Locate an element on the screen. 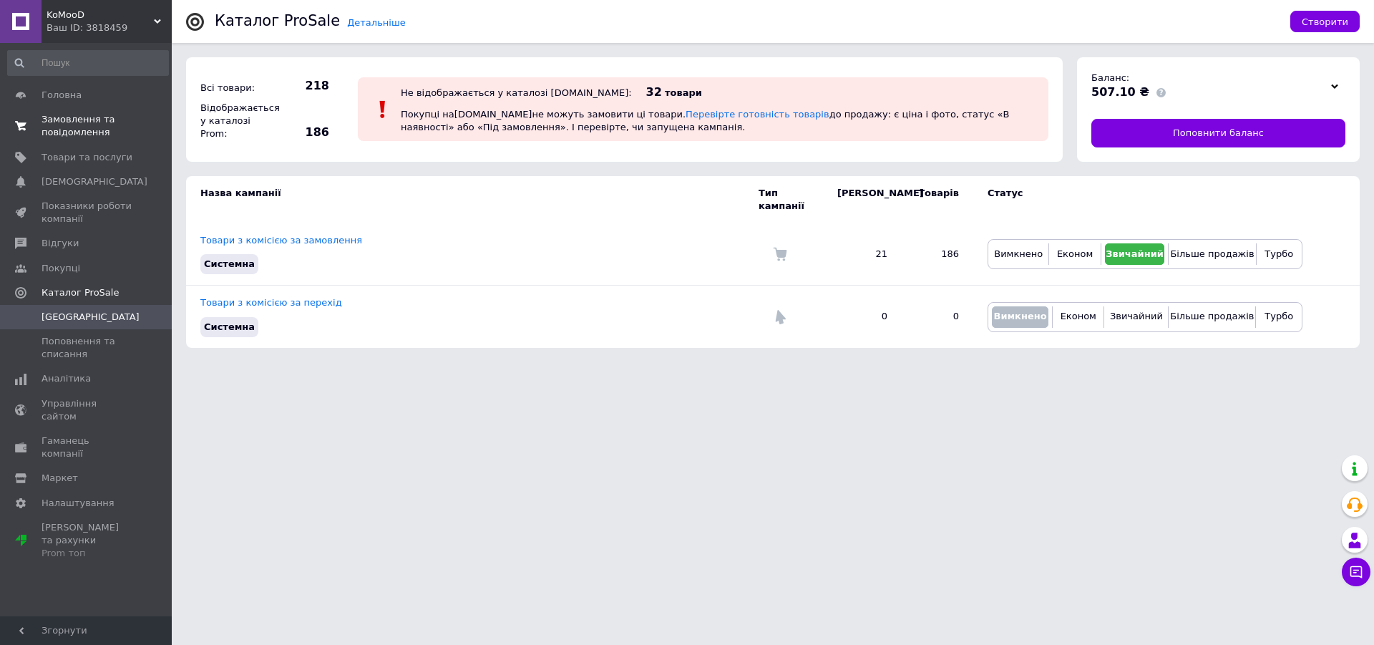 The height and width of the screenshot is (645, 1374). span: Поповнення та списання is located at coordinates (87, 348).